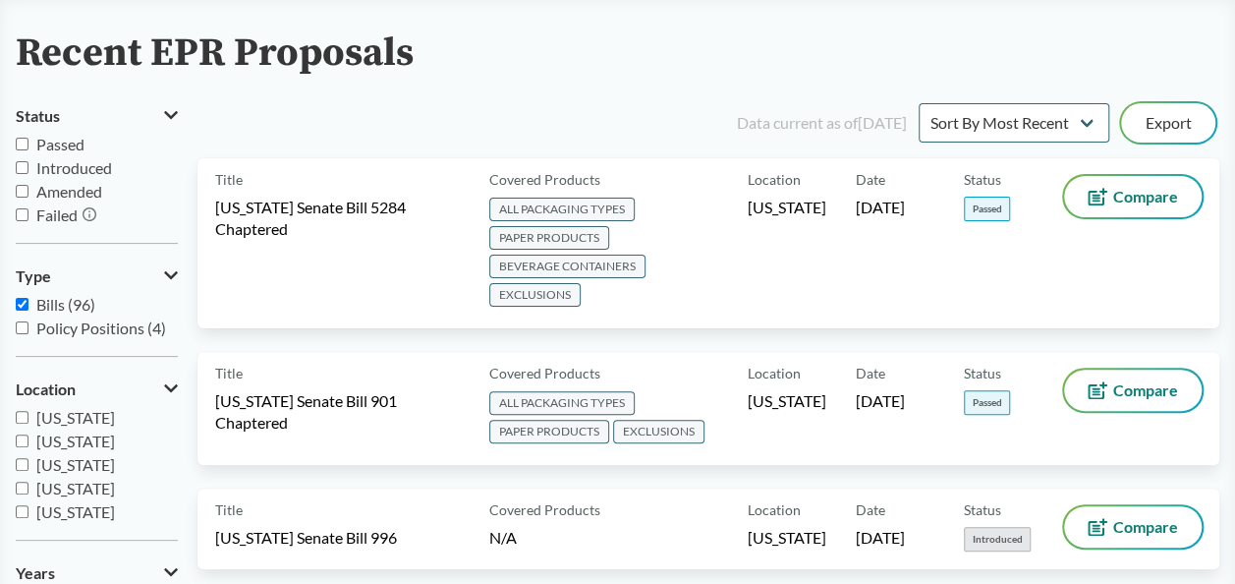  I want to click on span: Failed, so click(57, 214).